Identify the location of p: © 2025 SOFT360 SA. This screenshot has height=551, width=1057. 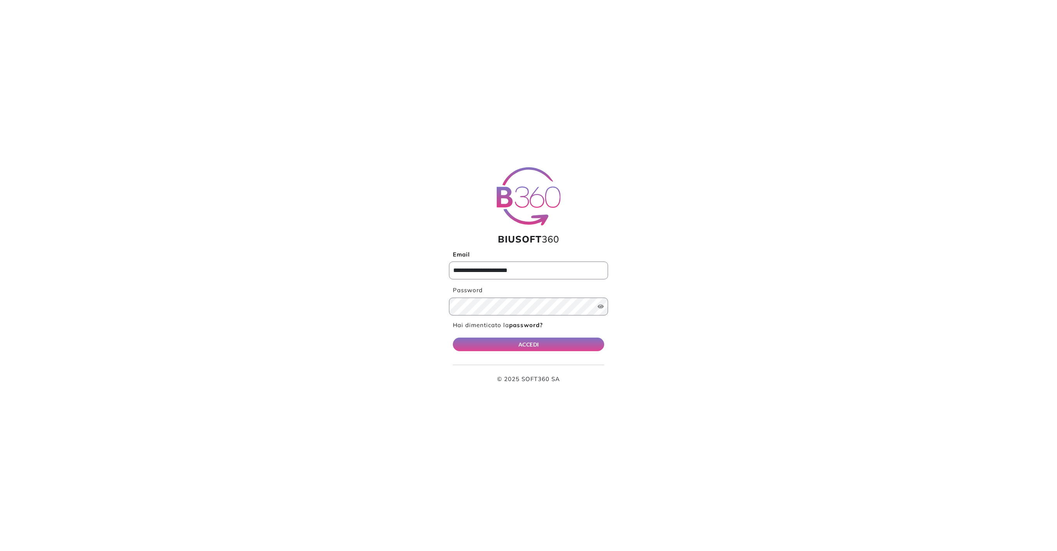
(528, 379).